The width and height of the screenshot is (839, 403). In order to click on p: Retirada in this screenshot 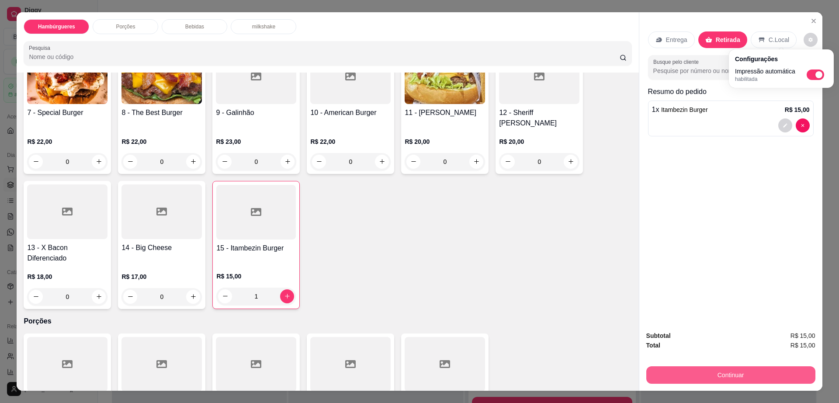, I will do `click(728, 40)`.